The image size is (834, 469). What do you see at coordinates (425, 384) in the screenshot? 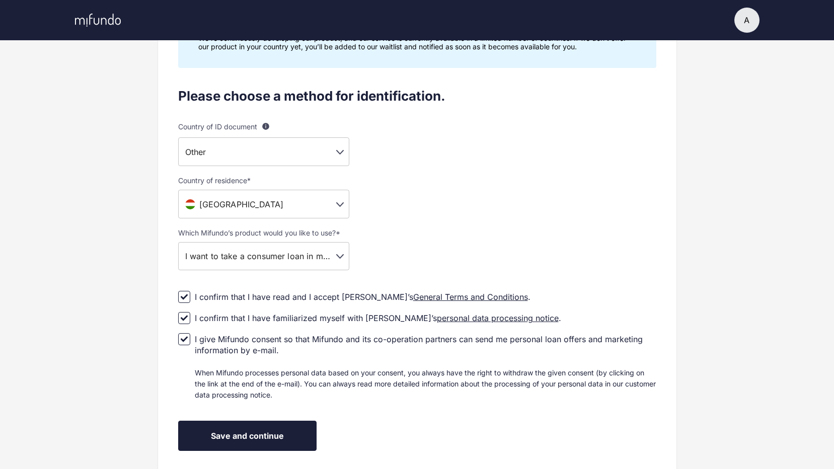
I see `span: When Mifundo processes personal data based on your consent, you always have the right to withdraw...` at bounding box center [425, 384].